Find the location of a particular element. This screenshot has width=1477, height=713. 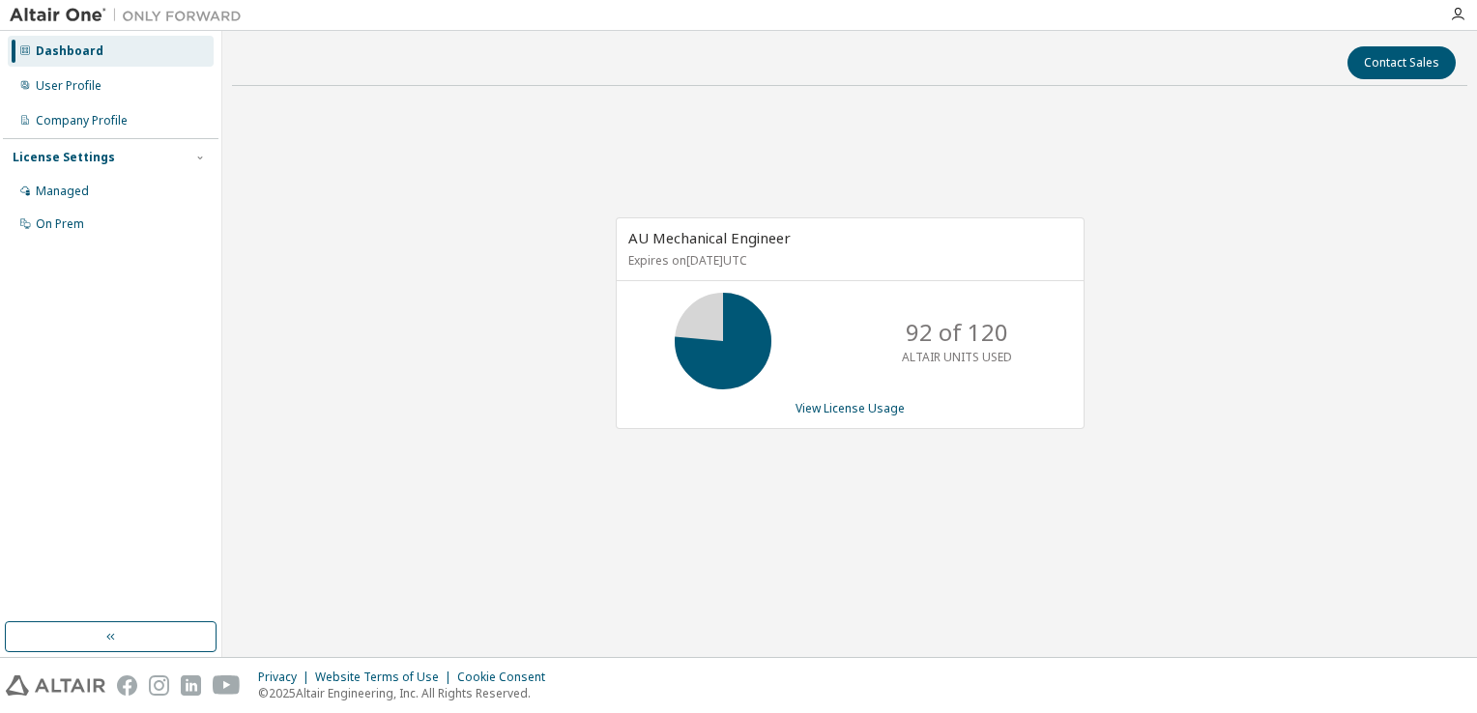

div: User Profile is located at coordinates (69, 86).